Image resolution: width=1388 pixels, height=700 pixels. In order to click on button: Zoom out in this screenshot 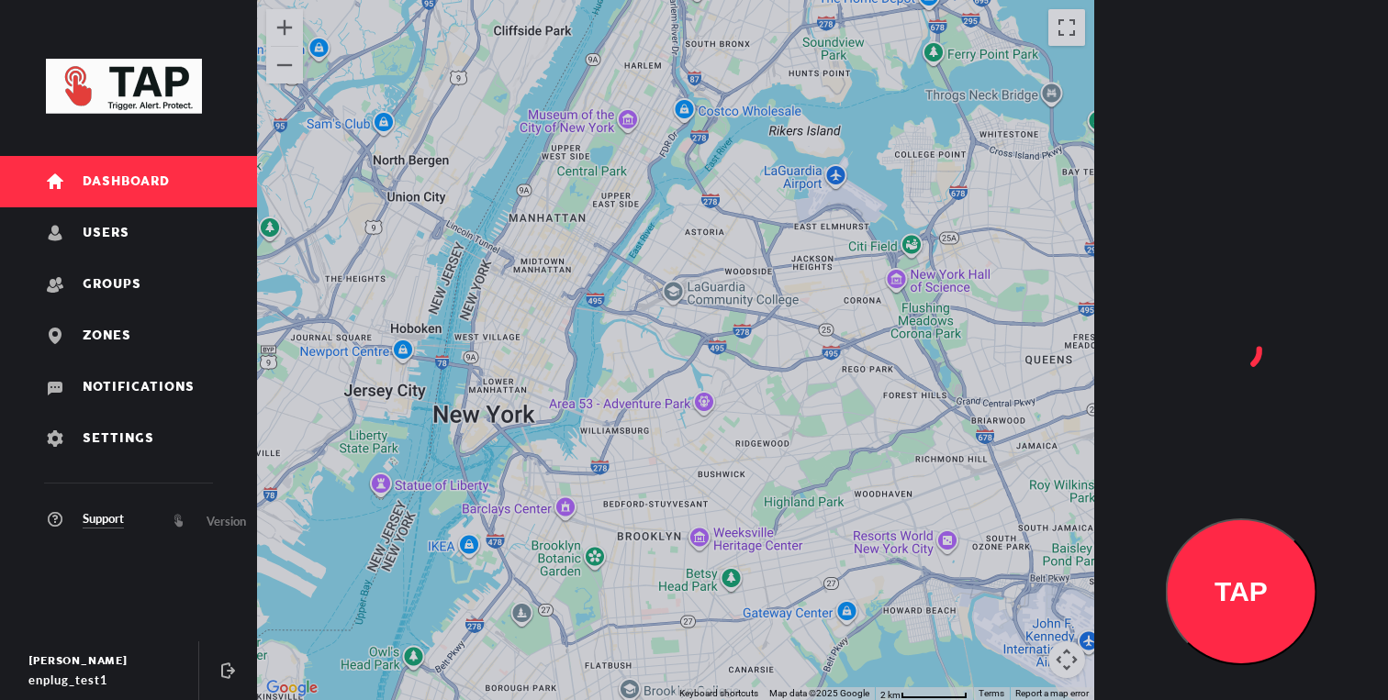, I will do `click(285, 65)`.